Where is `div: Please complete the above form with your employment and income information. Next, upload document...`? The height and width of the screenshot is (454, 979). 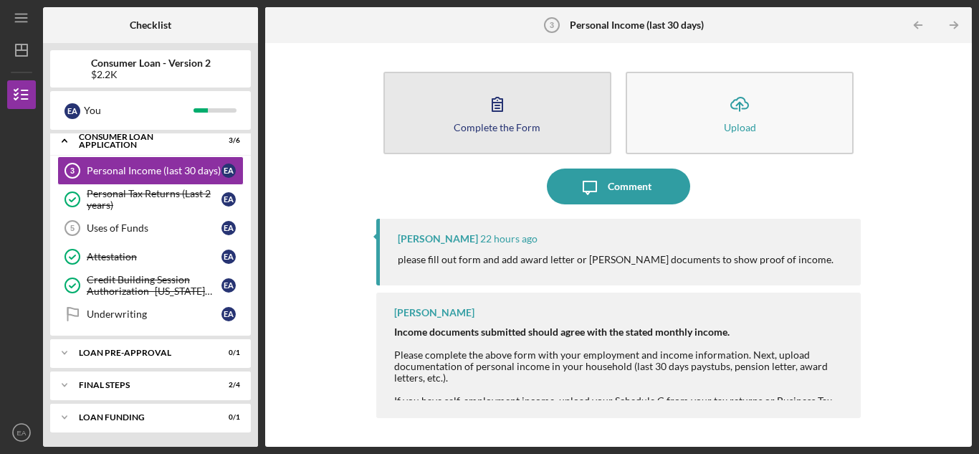 div: Please complete the above form with your employment and income information. Next, upload document... is located at coordinates (620, 366).